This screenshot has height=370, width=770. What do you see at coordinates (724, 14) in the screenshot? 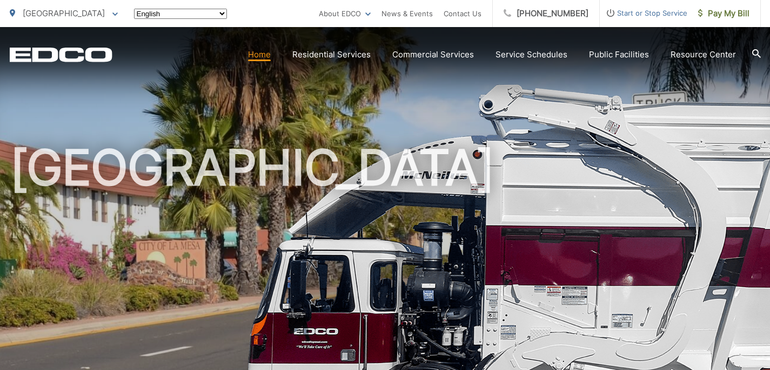
I see `span: Pay My Bill` at bounding box center [724, 14].